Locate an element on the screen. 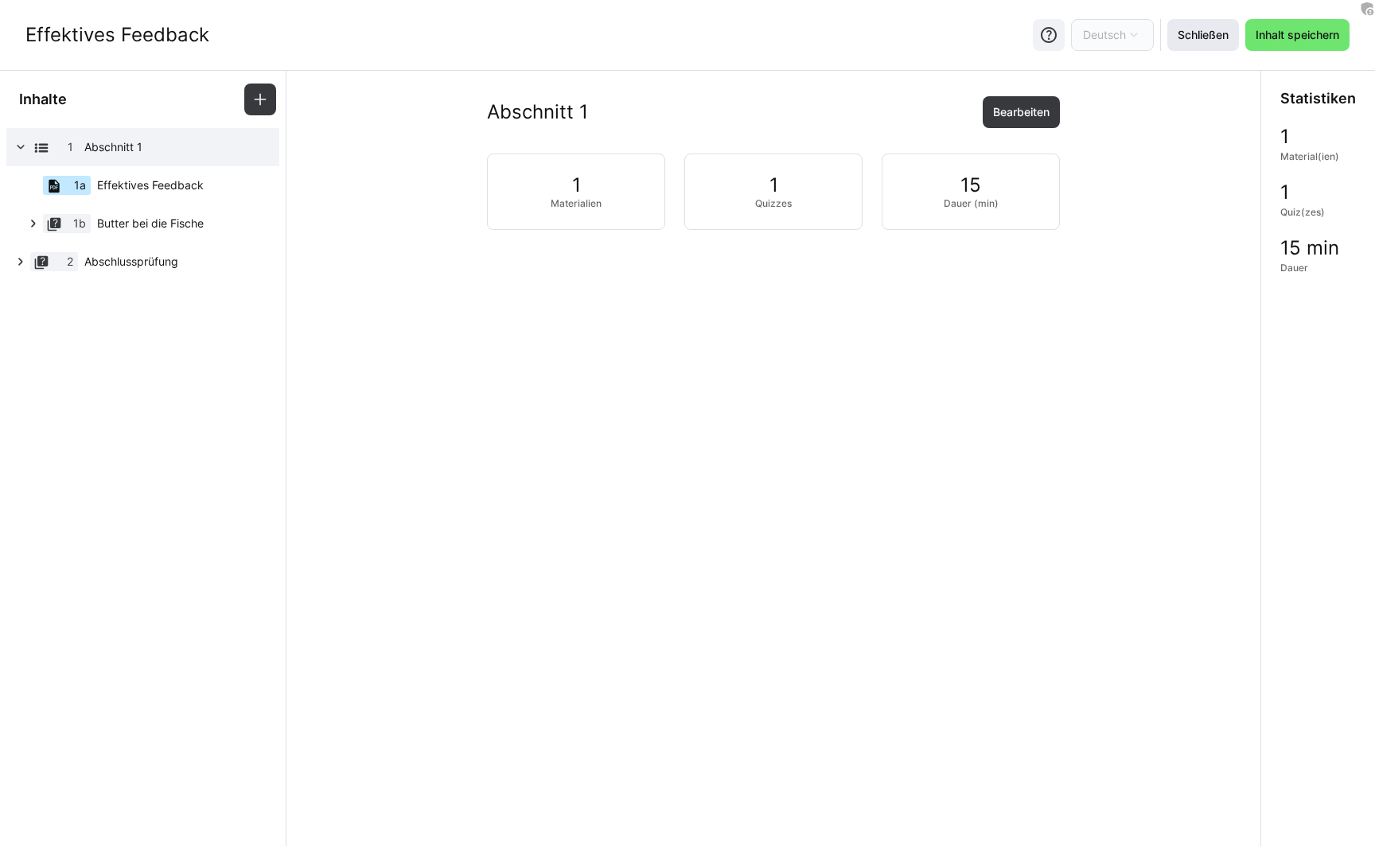 This screenshot has height=859, width=1375. span: Material(ien) is located at coordinates (1310, 157).